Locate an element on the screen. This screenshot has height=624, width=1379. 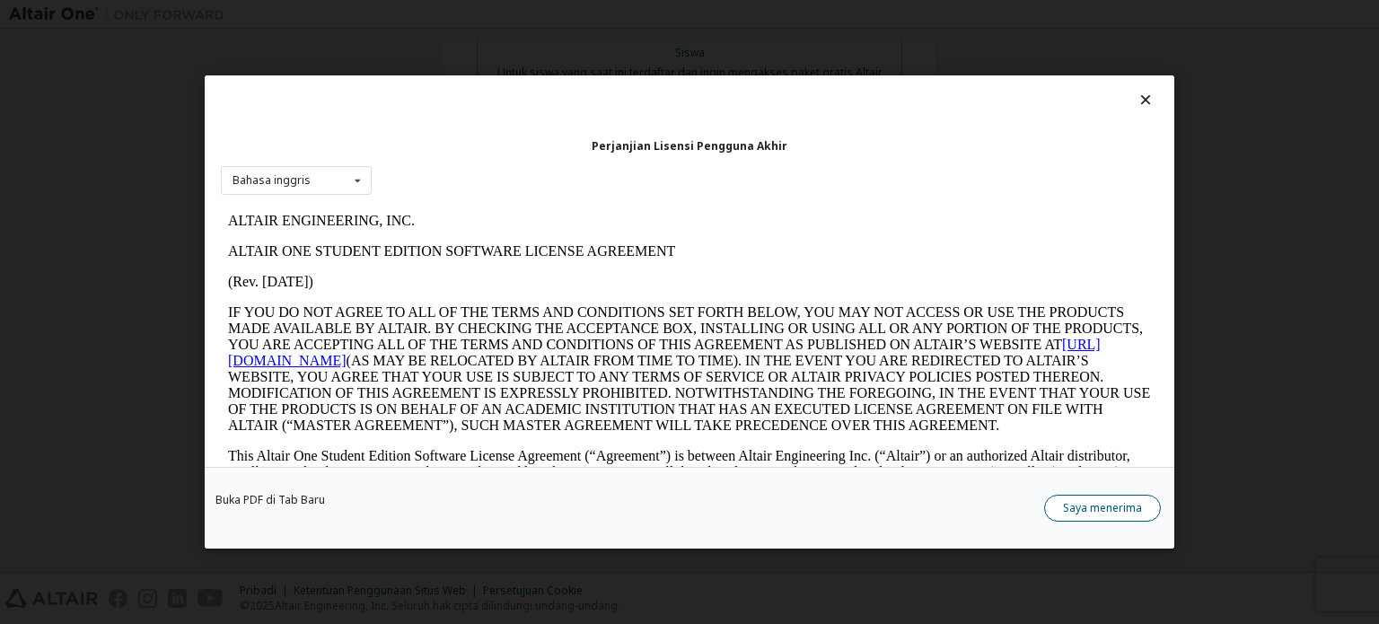
font: Bahasa inggris is located at coordinates (271, 180).